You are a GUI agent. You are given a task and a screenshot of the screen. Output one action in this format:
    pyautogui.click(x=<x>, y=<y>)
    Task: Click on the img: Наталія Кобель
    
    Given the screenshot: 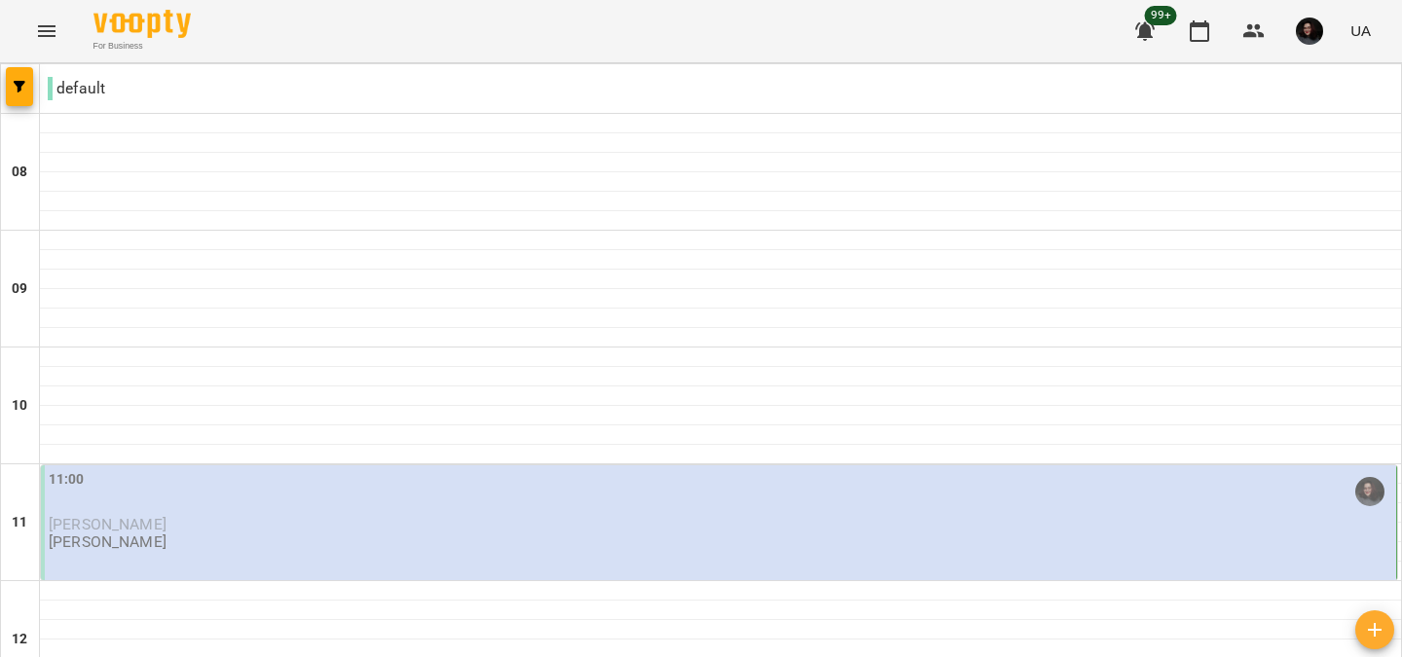 What is the action you would take?
    pyautogui.click(x=1370, y=492)
    